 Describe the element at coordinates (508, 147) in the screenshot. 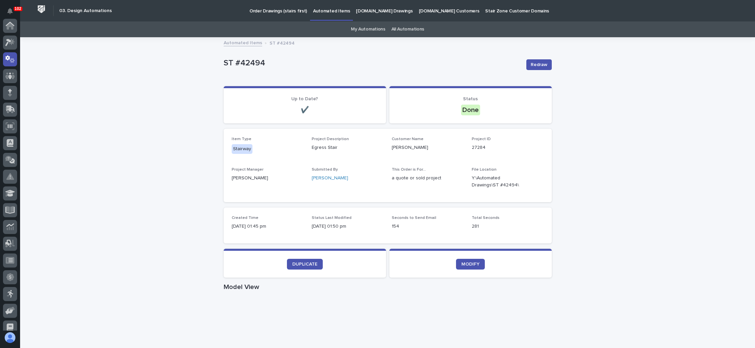

I see `p: 27284` at that location.